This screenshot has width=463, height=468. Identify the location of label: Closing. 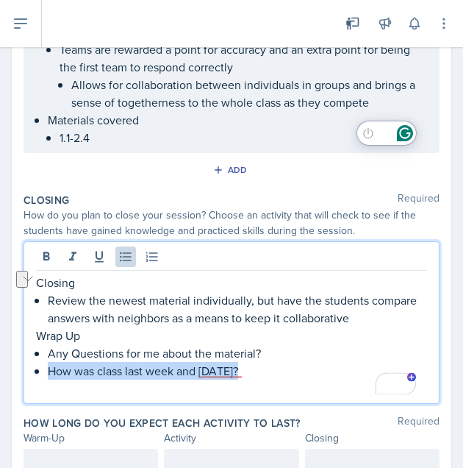
(46, 200).